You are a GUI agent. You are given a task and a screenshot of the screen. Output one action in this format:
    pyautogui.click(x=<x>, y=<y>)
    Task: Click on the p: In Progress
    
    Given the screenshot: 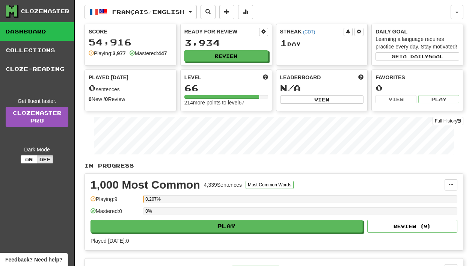 What is the action you would take?
    pyautogui.click(x=274, y=166)
    